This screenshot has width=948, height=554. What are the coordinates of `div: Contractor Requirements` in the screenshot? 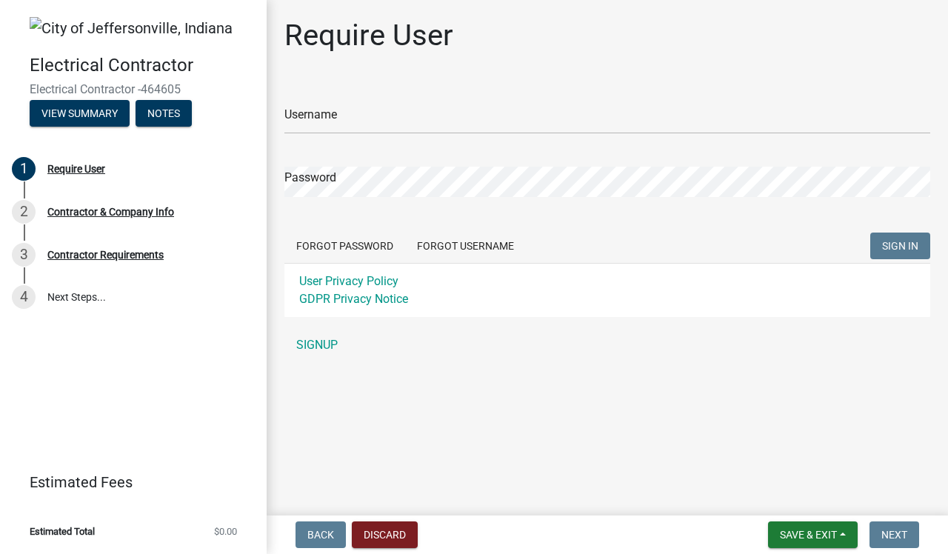 It's located at (105, 255).